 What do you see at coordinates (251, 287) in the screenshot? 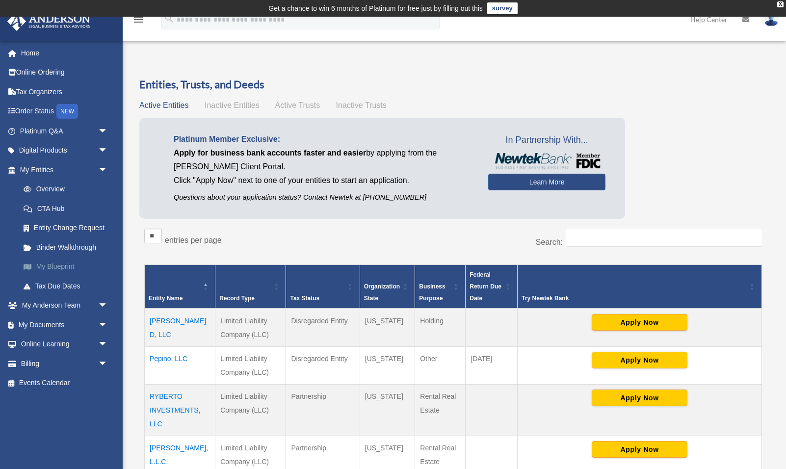
I see `th: Record Type: Activate to sort` at bounding box center [251, 287].